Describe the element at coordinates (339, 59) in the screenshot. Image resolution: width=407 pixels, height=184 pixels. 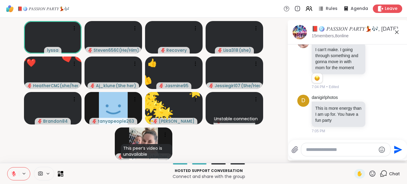
I see `p: I can't make. I going through something and gonna move in with mom for the moment` at that location.